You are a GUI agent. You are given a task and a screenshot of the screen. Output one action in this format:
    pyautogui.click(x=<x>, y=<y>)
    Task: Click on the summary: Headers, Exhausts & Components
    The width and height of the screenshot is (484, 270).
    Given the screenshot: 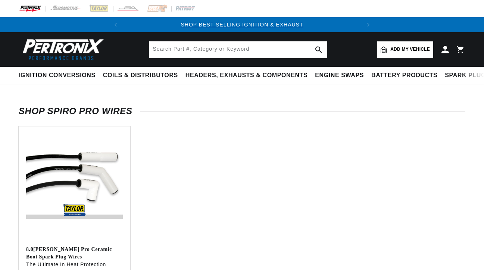 What is the action you would take?
    pyautogui.click(x=246, y=75)
    